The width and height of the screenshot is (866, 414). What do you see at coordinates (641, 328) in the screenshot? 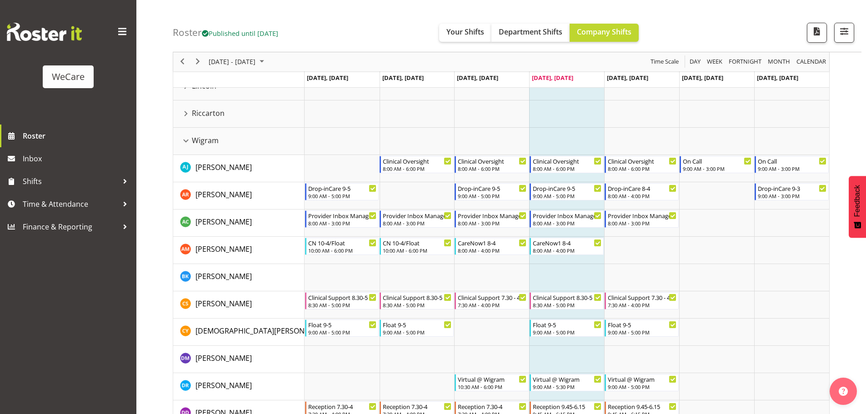
I see `div: Christianna Yu"s event - Float 9-5 Begin From Friday, October 10, 2025 at 9:00:00 AM GMT+13:00 En...` at bounding box center [641, 328].